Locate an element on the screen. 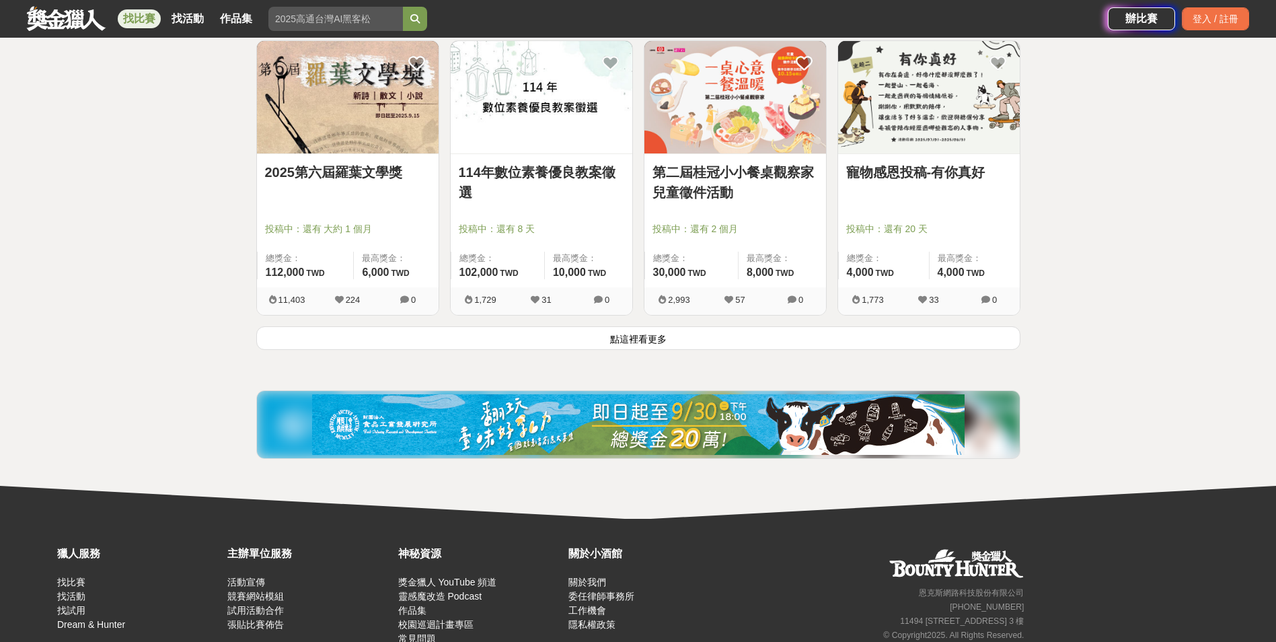 The height and width of the screenshot is (642, 1276). a: 競賽網站模組 is located at coordinates (256, 596).